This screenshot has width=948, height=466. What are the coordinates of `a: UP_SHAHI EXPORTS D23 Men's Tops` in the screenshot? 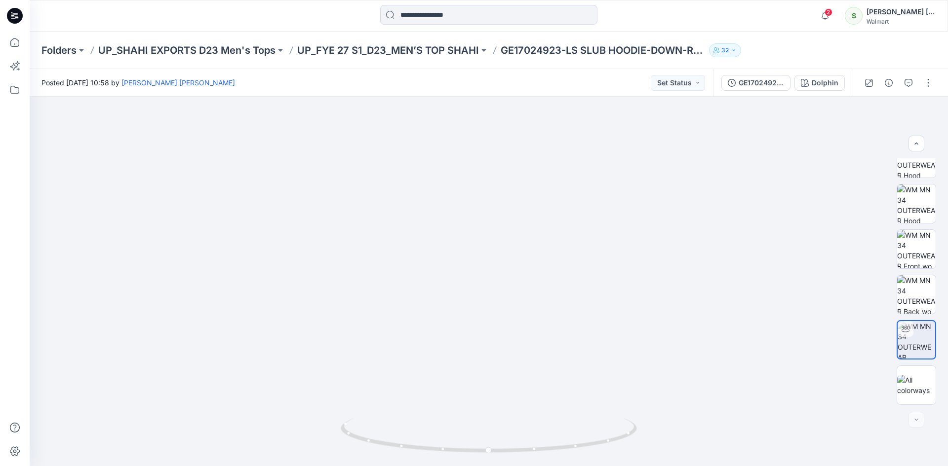 It's located at (187, 50).